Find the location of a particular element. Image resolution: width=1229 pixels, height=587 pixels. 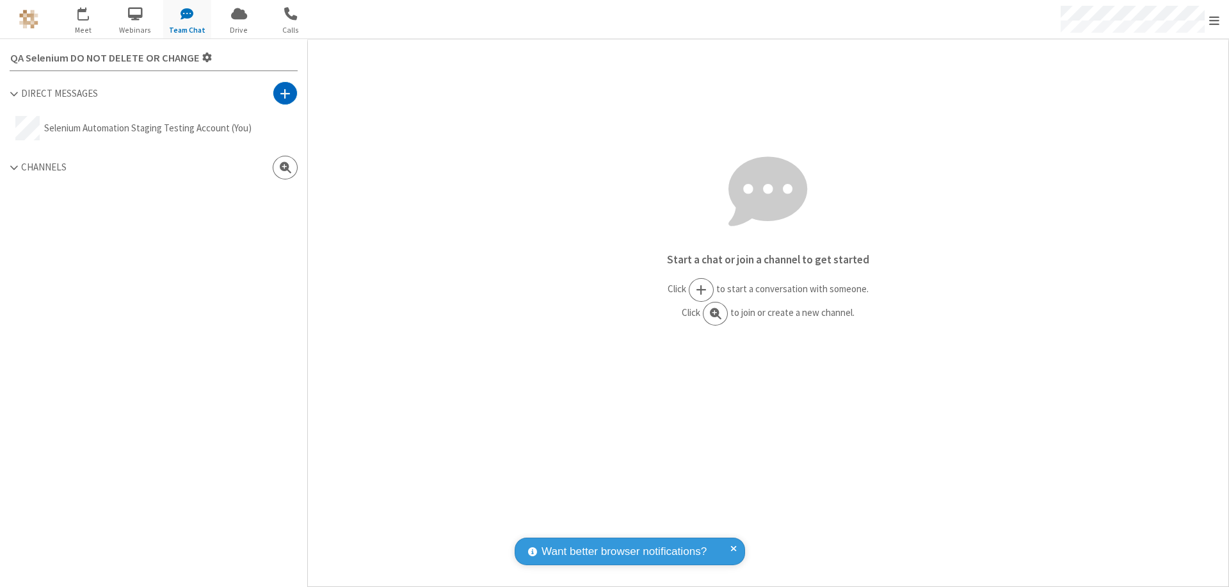

span: Want better browser notifications? is located at coordinates (624, 551).